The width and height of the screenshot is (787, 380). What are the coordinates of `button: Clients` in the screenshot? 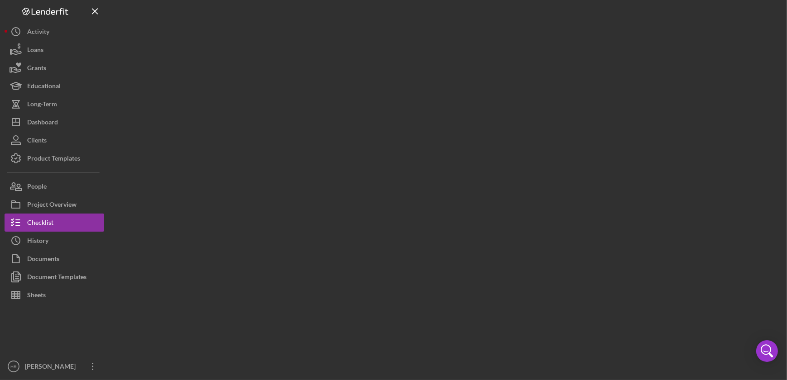 It's located at (54, 140).